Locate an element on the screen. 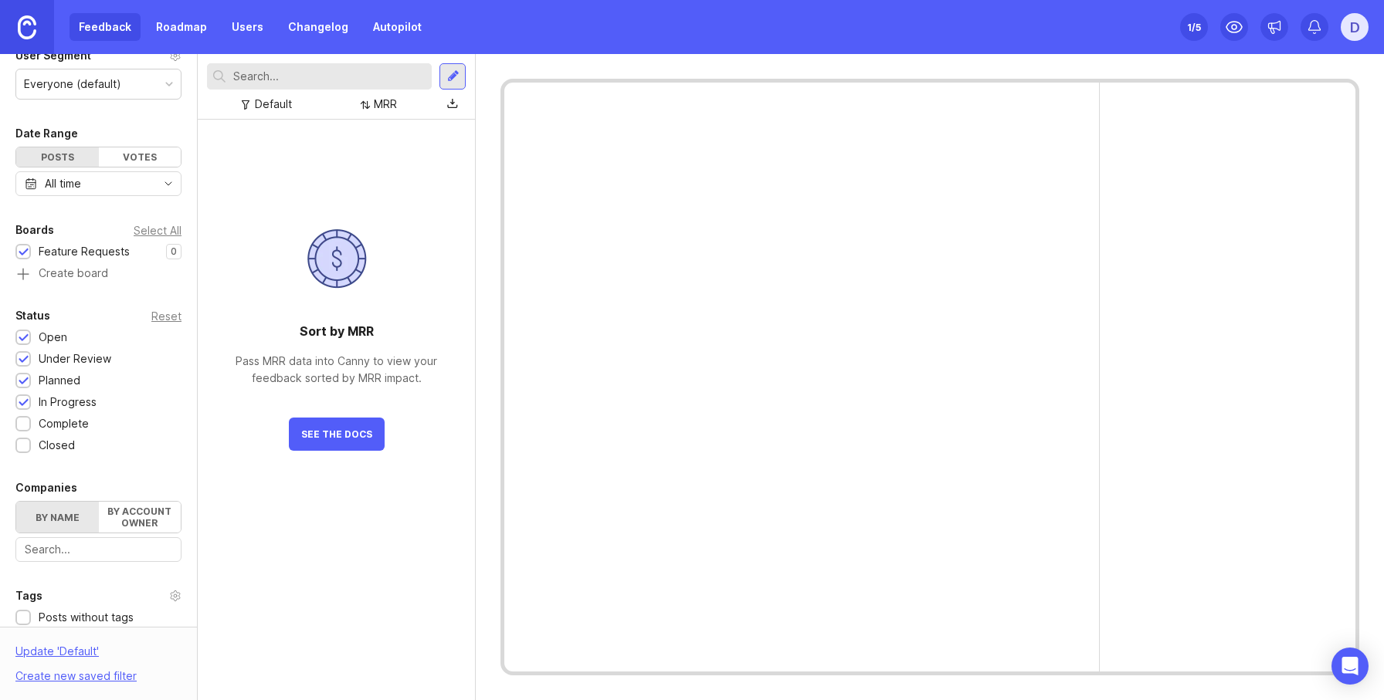 The width and height of the screenshot is (1384, 700). img: Canny Home is located at coordinates (27, 27).